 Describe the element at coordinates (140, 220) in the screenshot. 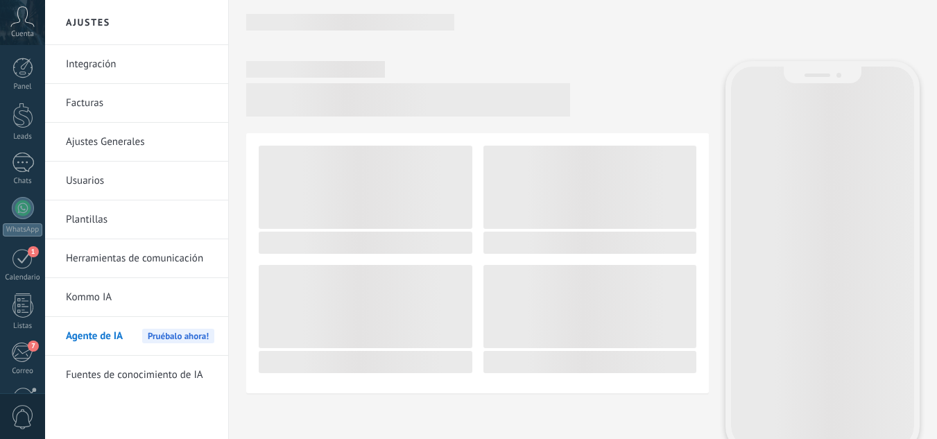

I see `a: Plantillas` at that location.